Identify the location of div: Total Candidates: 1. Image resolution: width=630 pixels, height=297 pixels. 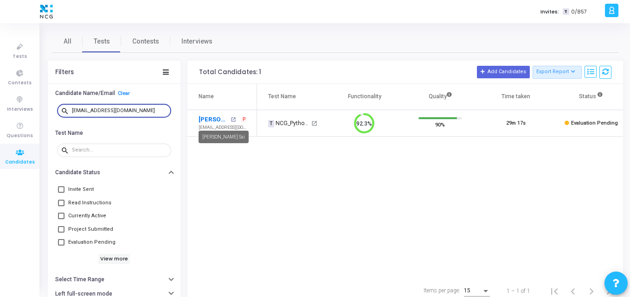
(230, 72).